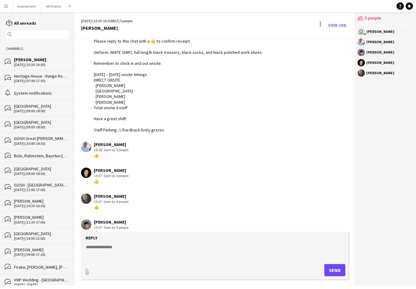 This screenshot has width=416, height=289. I want to click on div: 5 people, so click(385, 19).